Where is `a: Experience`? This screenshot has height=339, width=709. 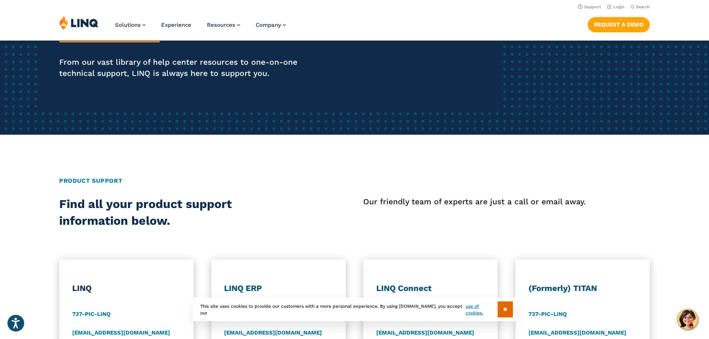 a: Experience is located at coordinates (176, 25).